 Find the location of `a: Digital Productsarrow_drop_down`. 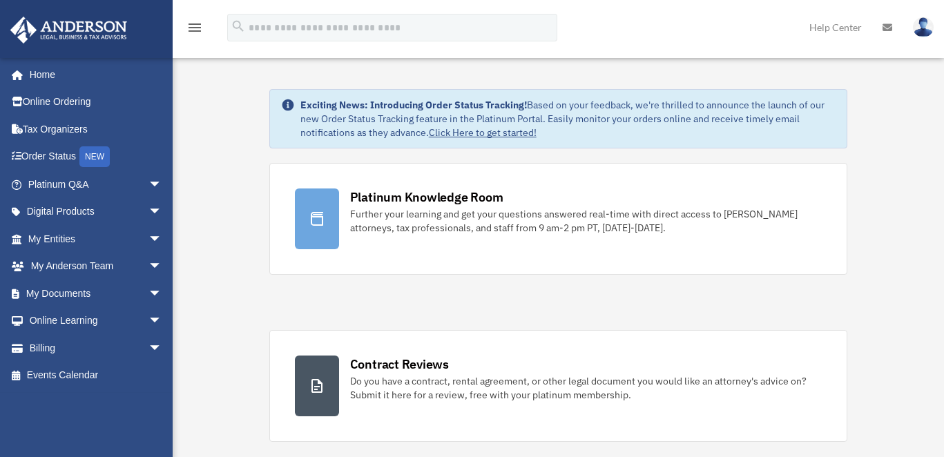

a: Digital Productsarrow_drop_down is located at coordinates (96, 212).